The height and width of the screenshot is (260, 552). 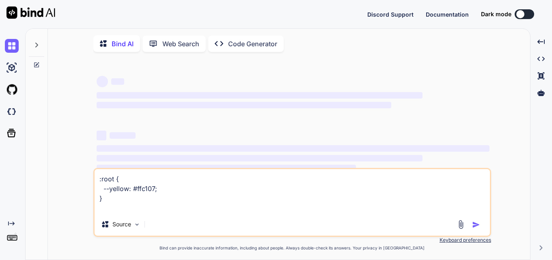 What do you see at coordinates (12, 68) in the screenshot?
I see `img: ai-studio` at bounding box center [12, 68].